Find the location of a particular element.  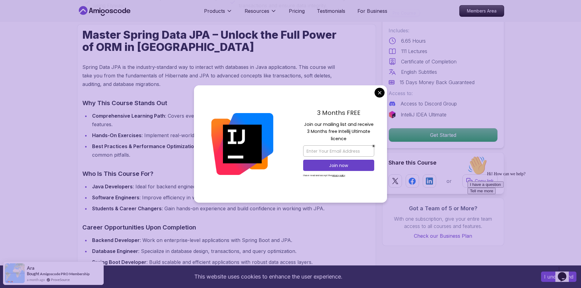

strong: Java Developers is located at coordinates (112, 187).